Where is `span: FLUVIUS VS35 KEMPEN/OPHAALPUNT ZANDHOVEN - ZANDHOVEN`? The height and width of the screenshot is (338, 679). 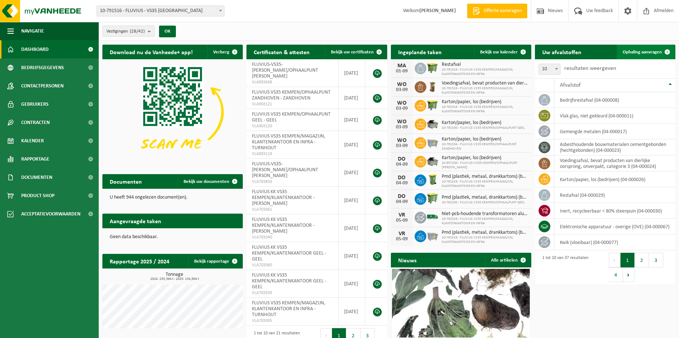
span: FLUVIUS VS35 KEMPEN/OPHAALPUNT ZANDHOVEN - ZANDHOVEN is located at coordinates (291, 95).